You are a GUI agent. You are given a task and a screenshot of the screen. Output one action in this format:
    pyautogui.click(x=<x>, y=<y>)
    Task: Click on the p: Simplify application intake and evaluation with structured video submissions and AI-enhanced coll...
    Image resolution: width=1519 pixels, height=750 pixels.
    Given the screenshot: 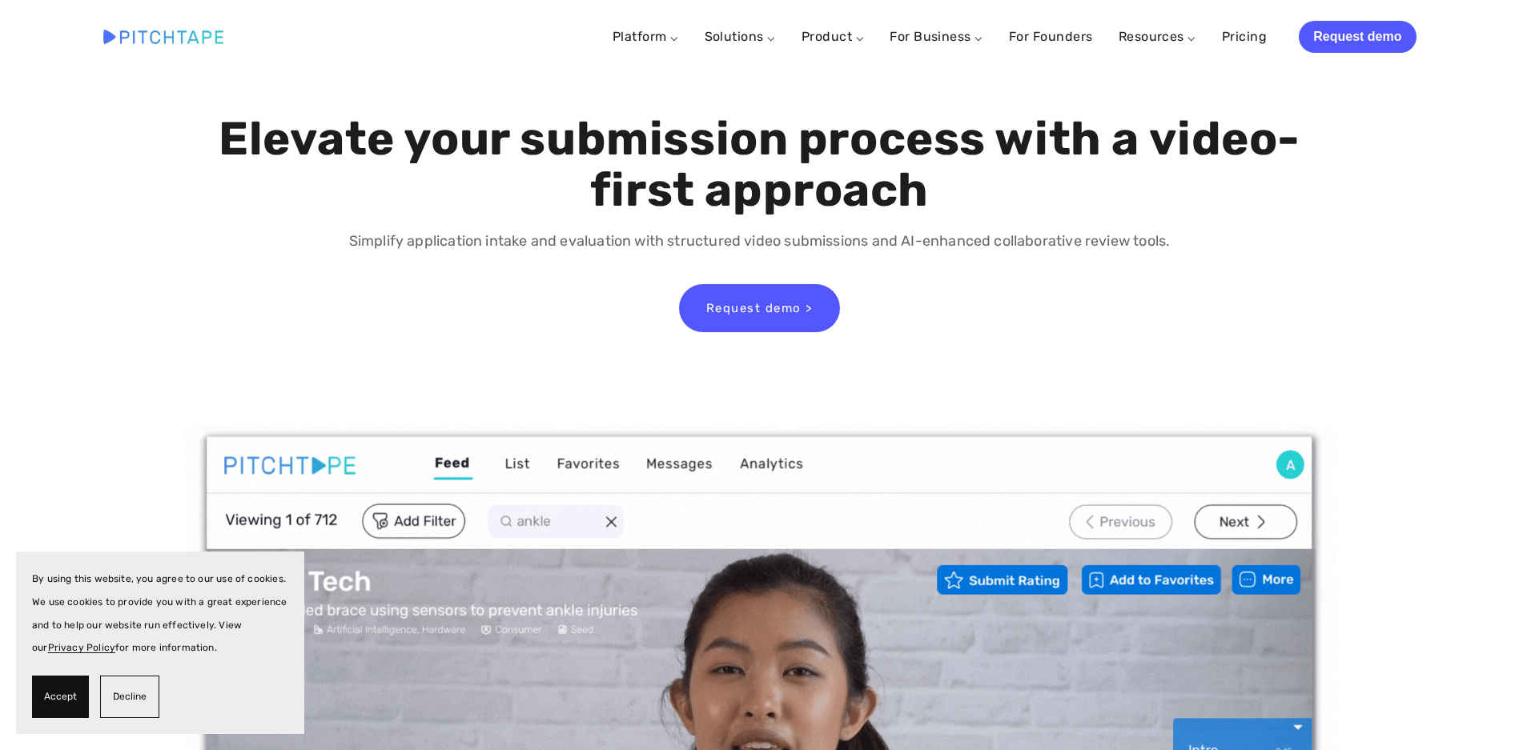 What is the action you would take?
    pyautogui.click(x=759, y=241)
    